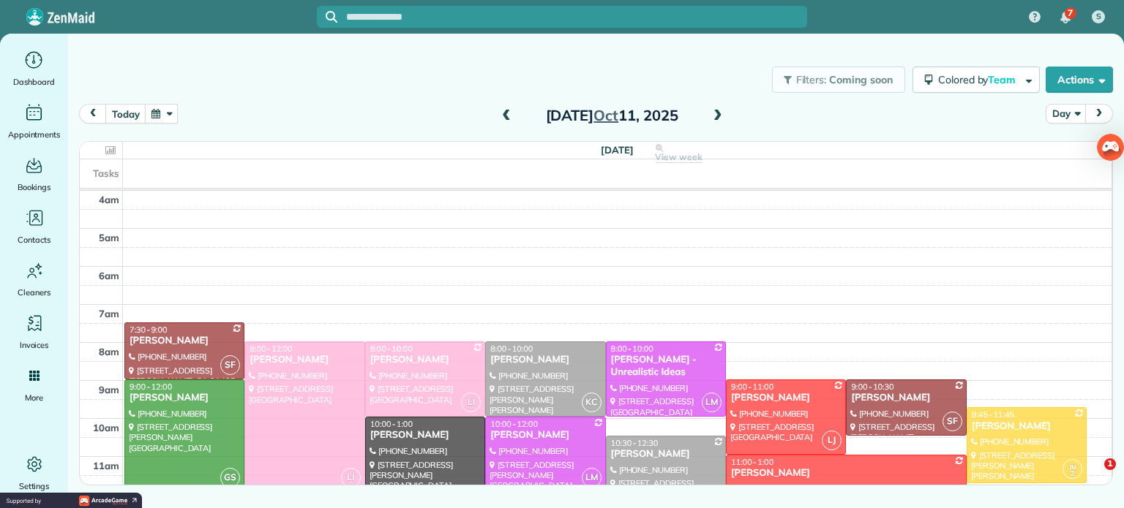 Image resolution: width=1124 pixels, height=508 pixels. What do you see at coordinates (106, 173) in the screenshot?
I see `span: Tasks` at bounding box center [106, 173].